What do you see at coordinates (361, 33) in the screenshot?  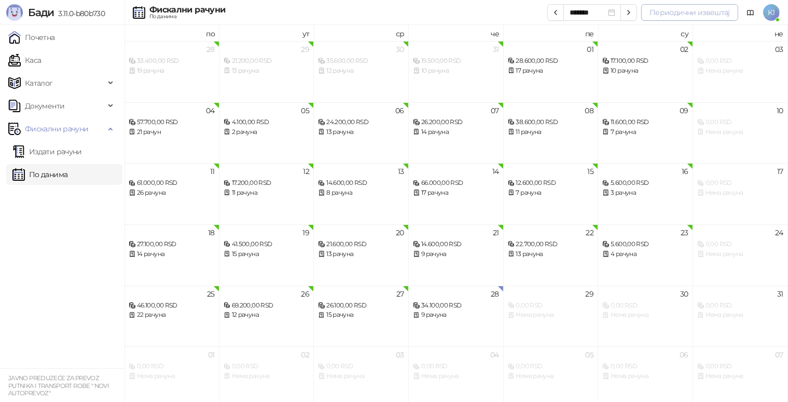 I see `th: ср` at bounding box center [361, 33].